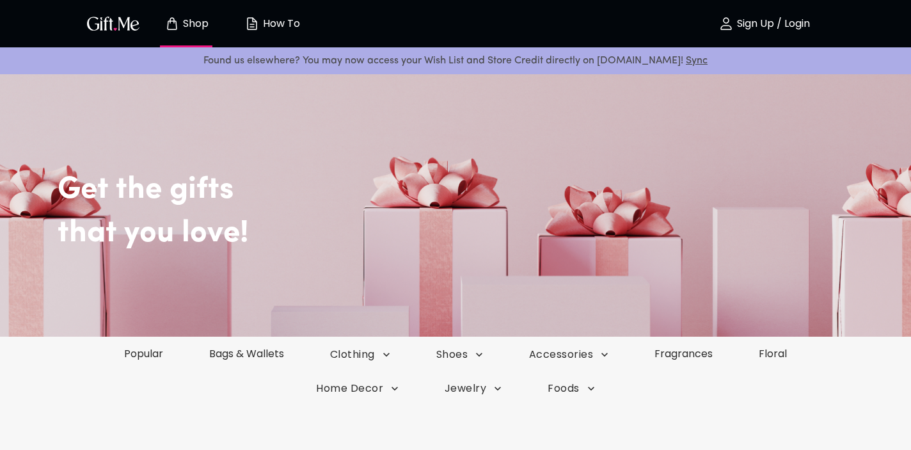 The image size is (911, 450). What do you see at coordinates (272, 24) in the screenshot?
I see `button: How To` at bounding box center [272, 24].